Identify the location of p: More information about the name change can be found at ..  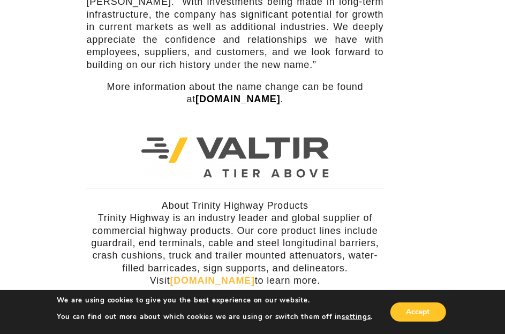
(235, 93).